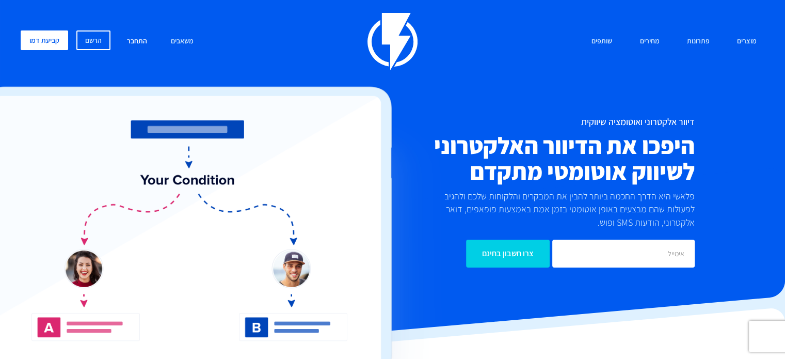 The height and width of the screenshot is (359, 785). Describe the element at coordinates (516, 122) in the screenshot. I see `h1: דיוור אלקטרוני ואוטומציה שיווקית` at that location.